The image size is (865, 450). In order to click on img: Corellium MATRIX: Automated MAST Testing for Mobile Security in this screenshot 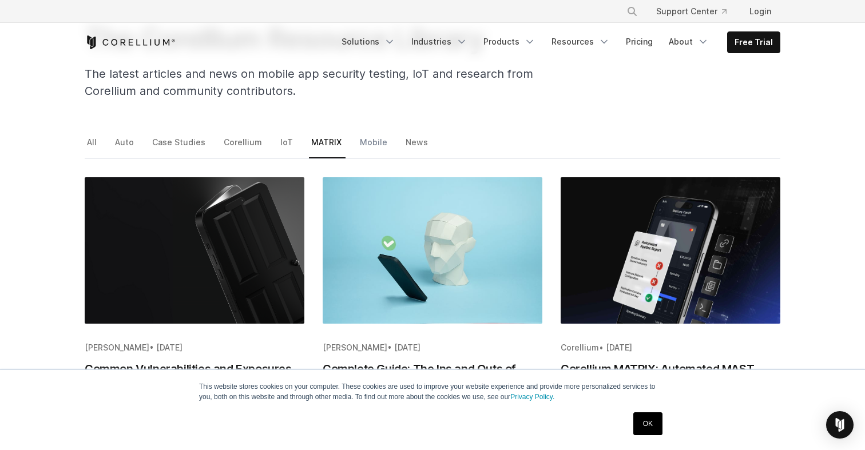, I will do `click(670, 250)`.